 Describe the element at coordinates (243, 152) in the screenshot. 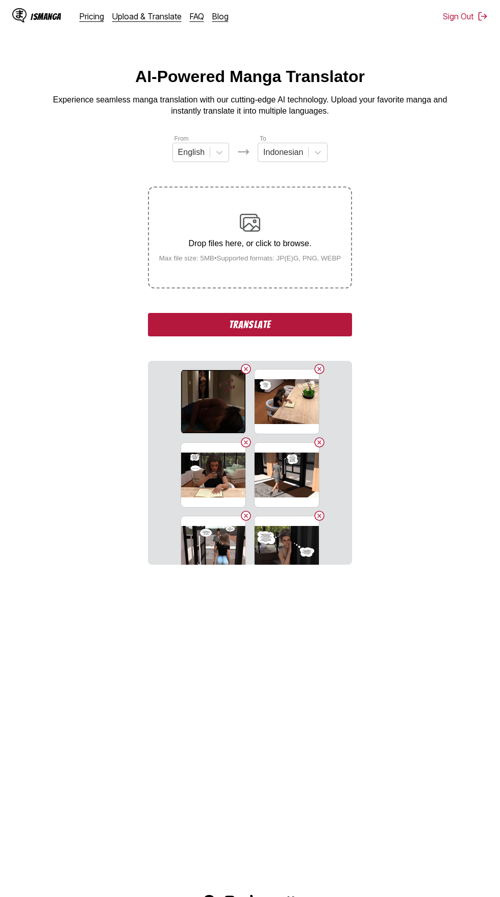

I see `img: Languages icon` at that location.